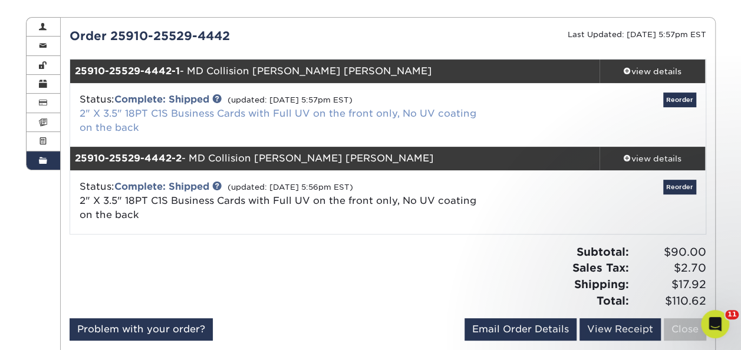  I want to click on strong: 25910-25529-4442-1, so click(127, 71).